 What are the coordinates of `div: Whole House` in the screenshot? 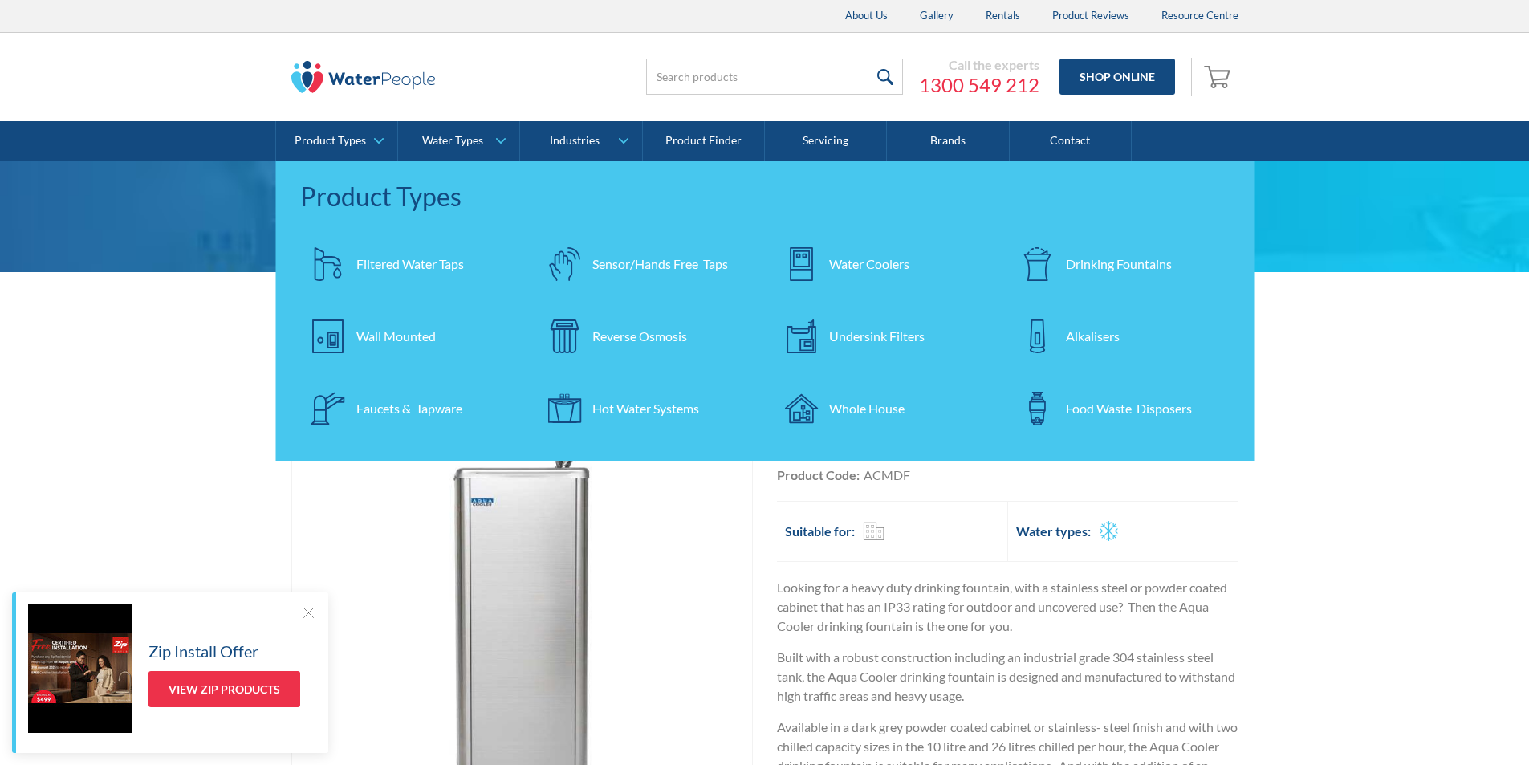 It's located at (867, 409).